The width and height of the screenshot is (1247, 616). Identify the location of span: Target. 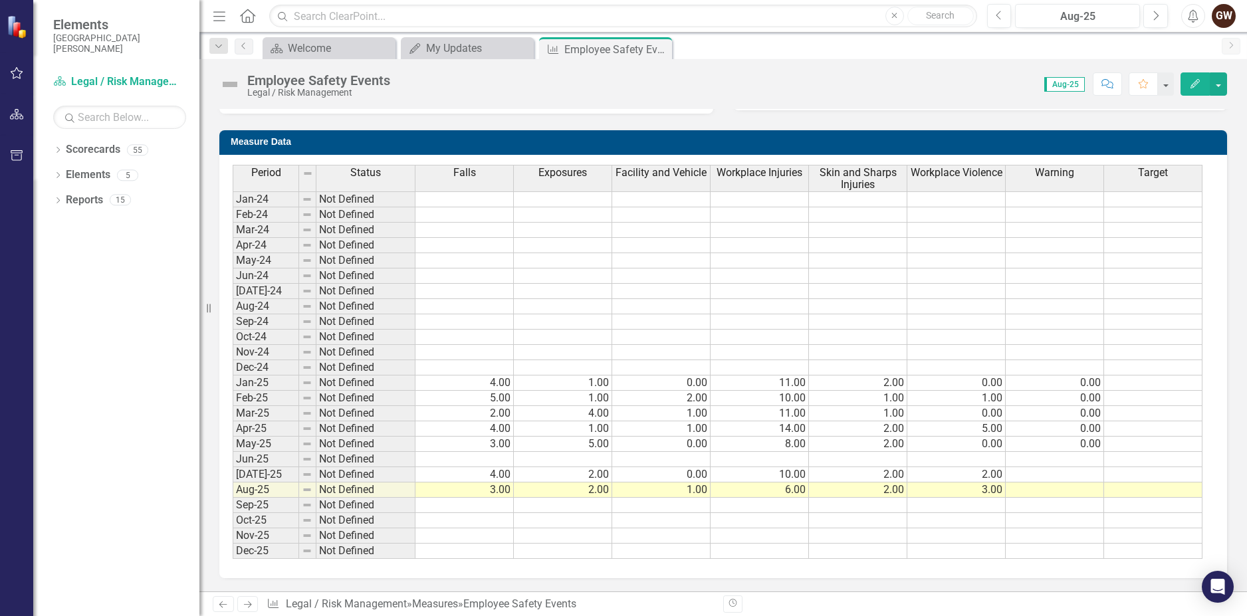
(1153, 173).